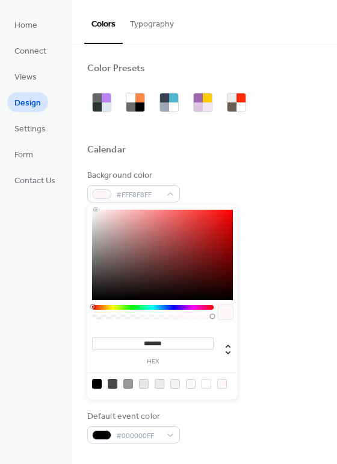 The height and width of the screenshot is (464, 337). Describe the element at coordinates (160, 384) in the screenshot. I see `div: rgb(235, 235, 235)` at that location.